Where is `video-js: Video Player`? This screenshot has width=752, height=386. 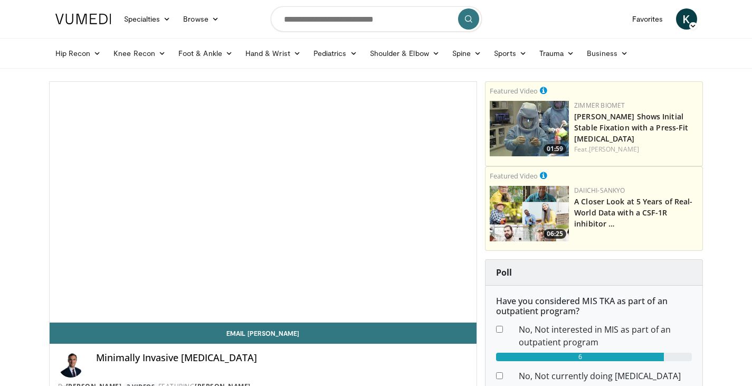
video-js: Video Player is located at coordinates (263, 202).